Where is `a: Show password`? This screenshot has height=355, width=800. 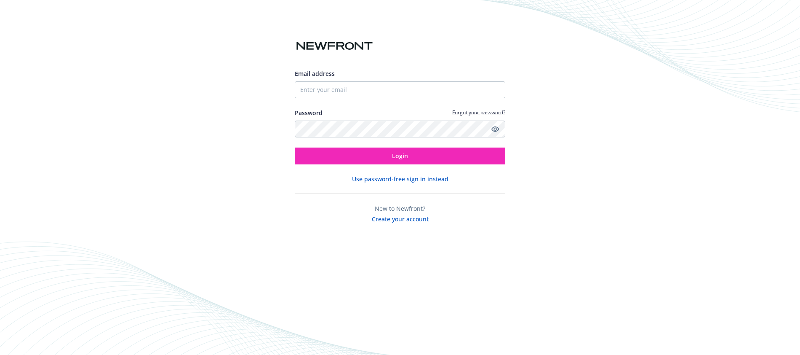 a: Show password is located at coordinates (495, 129).